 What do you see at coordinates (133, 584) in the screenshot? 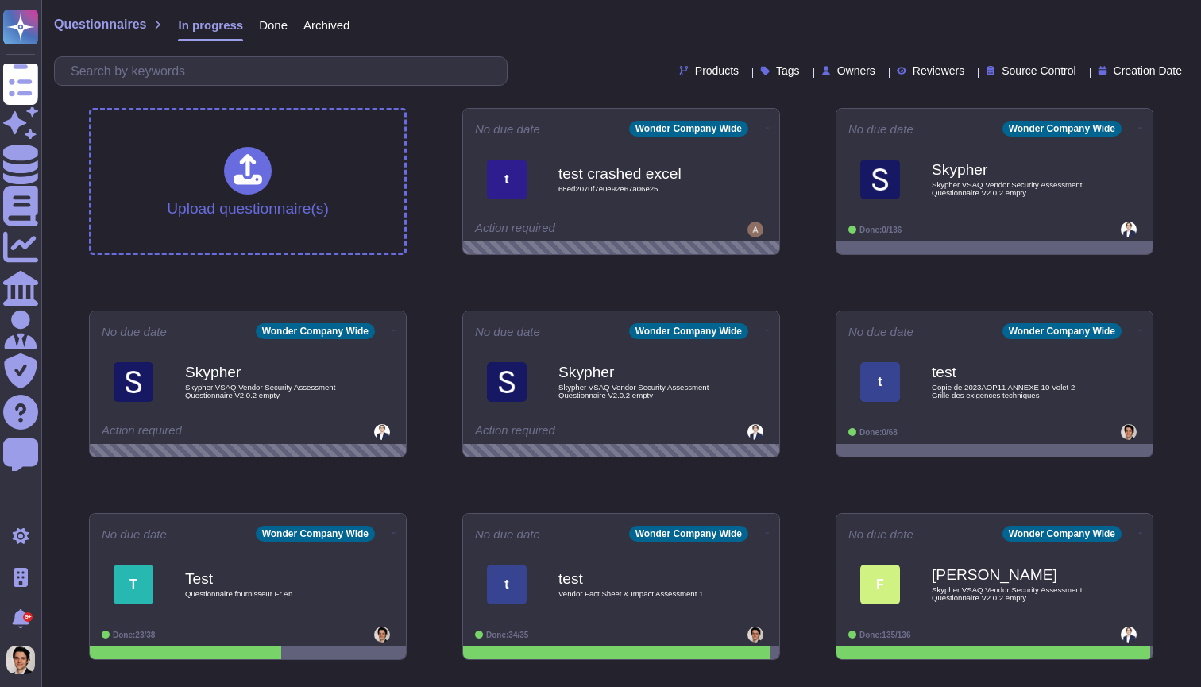
I see `div: T` at bounding box center [133, 584].